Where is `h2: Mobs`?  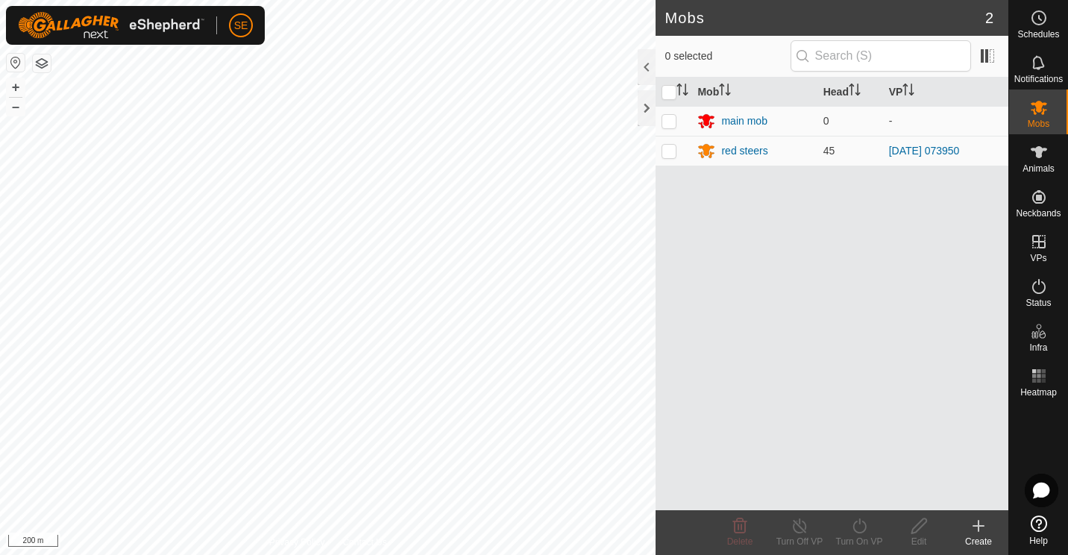
h2: Mobs is located at coordinates (824, 18).